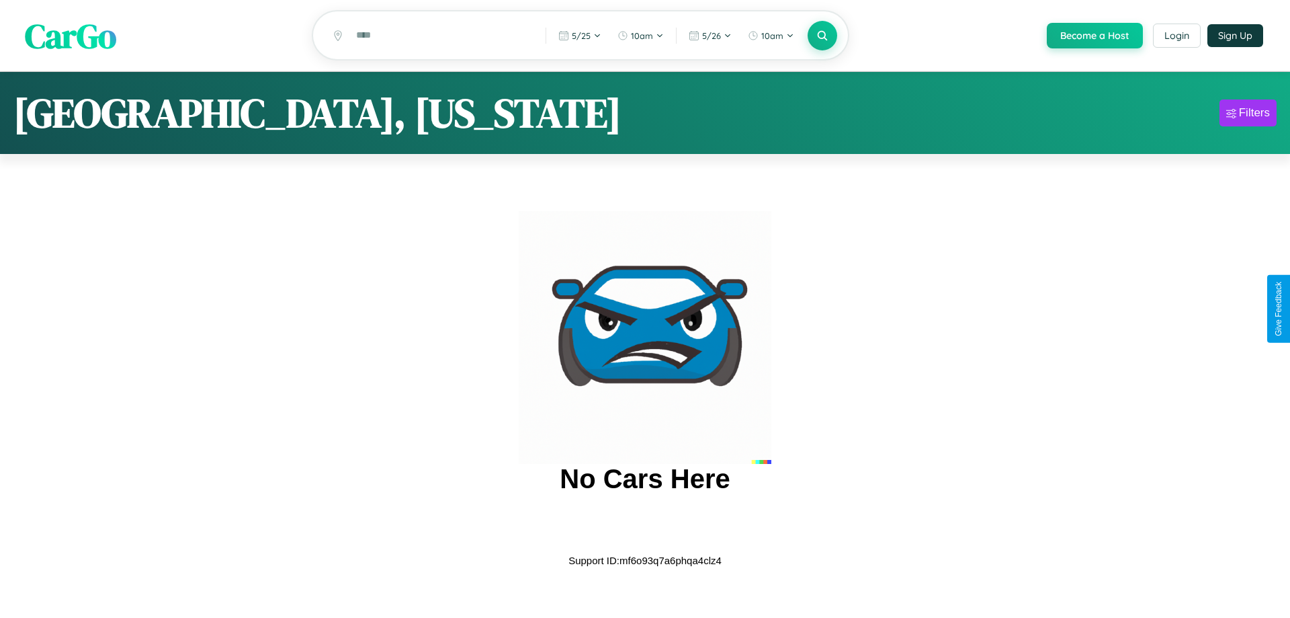  Describe the element at coordinates (645, 560) in the screenshot. I see `p: Support ID: mf6o93q7a6phqa4clz4` at that location.